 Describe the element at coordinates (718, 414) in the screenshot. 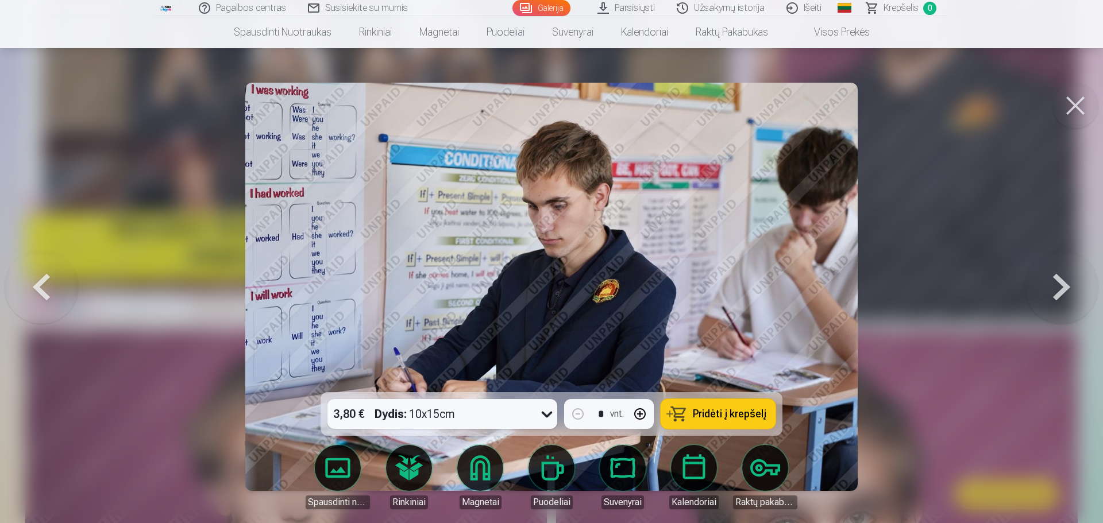

I see `button: Pridėti į krepšelį` at that location.